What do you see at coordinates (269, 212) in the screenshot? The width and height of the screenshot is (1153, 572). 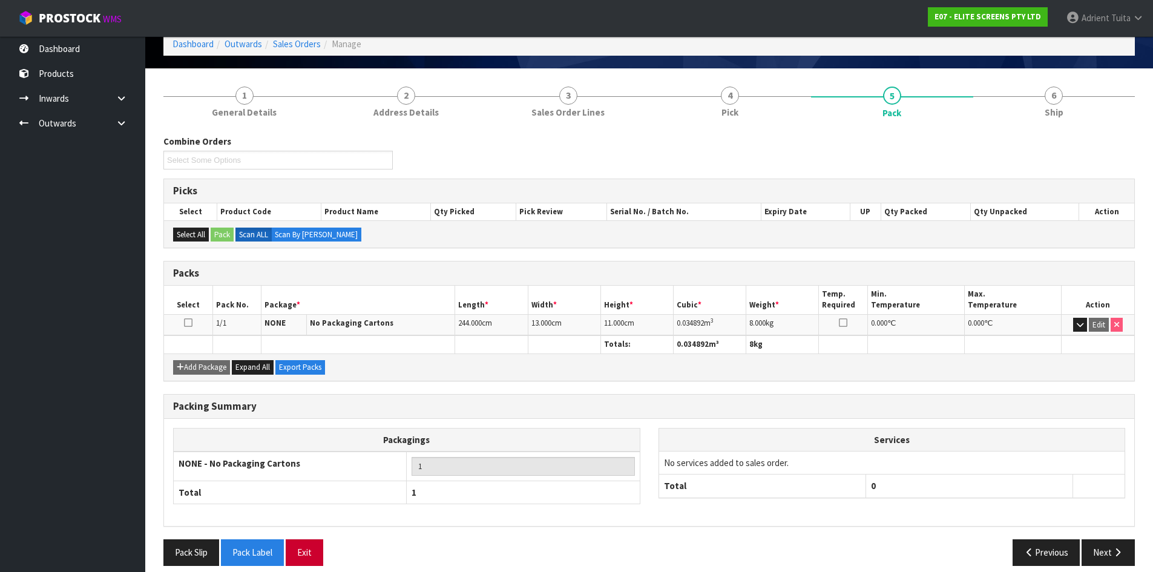 I see `th: Product Code` at bounding box center [269, 212].